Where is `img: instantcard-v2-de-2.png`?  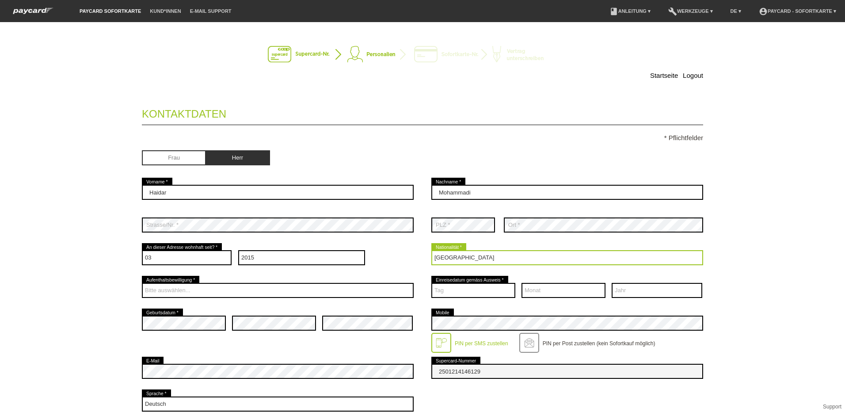
img: instantcard-v2-de-2.png is located at coordinates (423, 55).